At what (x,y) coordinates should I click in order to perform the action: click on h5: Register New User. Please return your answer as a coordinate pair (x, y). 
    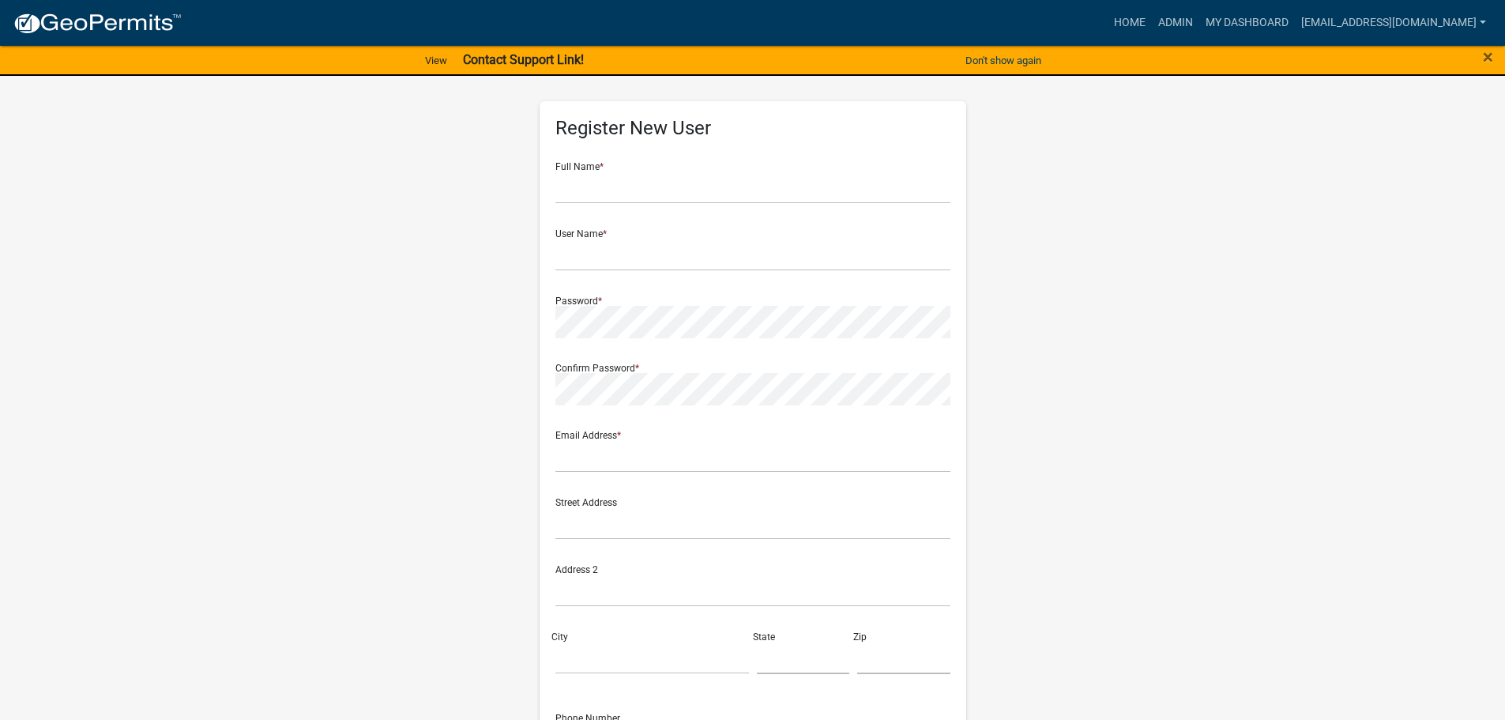
    Looking at the image, I should click on (753, 128).